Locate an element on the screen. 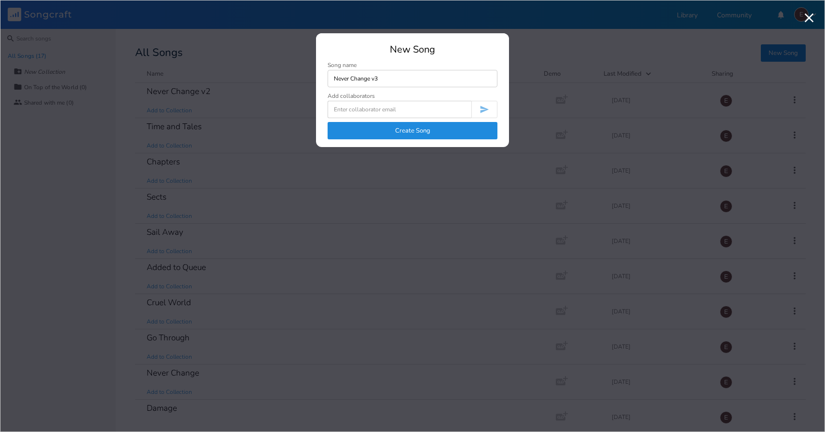  div: Add collaborators is located at coordinates (351, 96).